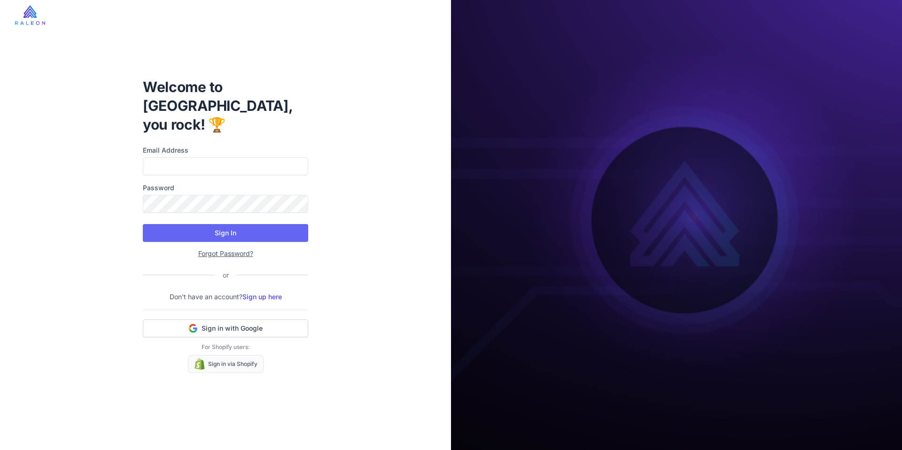 The width and height of the screenshot is (902, 450). I want to click on label: Password, so click(225, 188).